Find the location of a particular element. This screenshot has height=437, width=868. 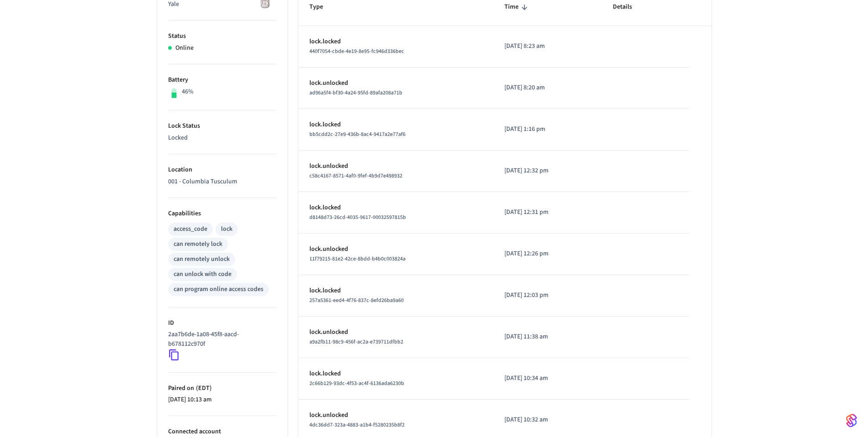

span: ( EDT ) is located at coordinates (203, 388).